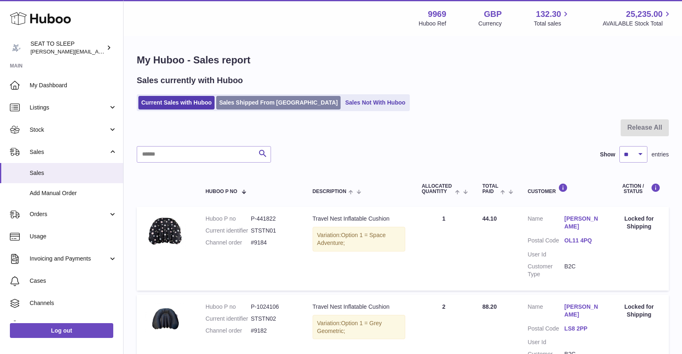 The height and width of the screenshot is (354, 682). I want to click on span: Invoicing and Payments, so click(69, 258).